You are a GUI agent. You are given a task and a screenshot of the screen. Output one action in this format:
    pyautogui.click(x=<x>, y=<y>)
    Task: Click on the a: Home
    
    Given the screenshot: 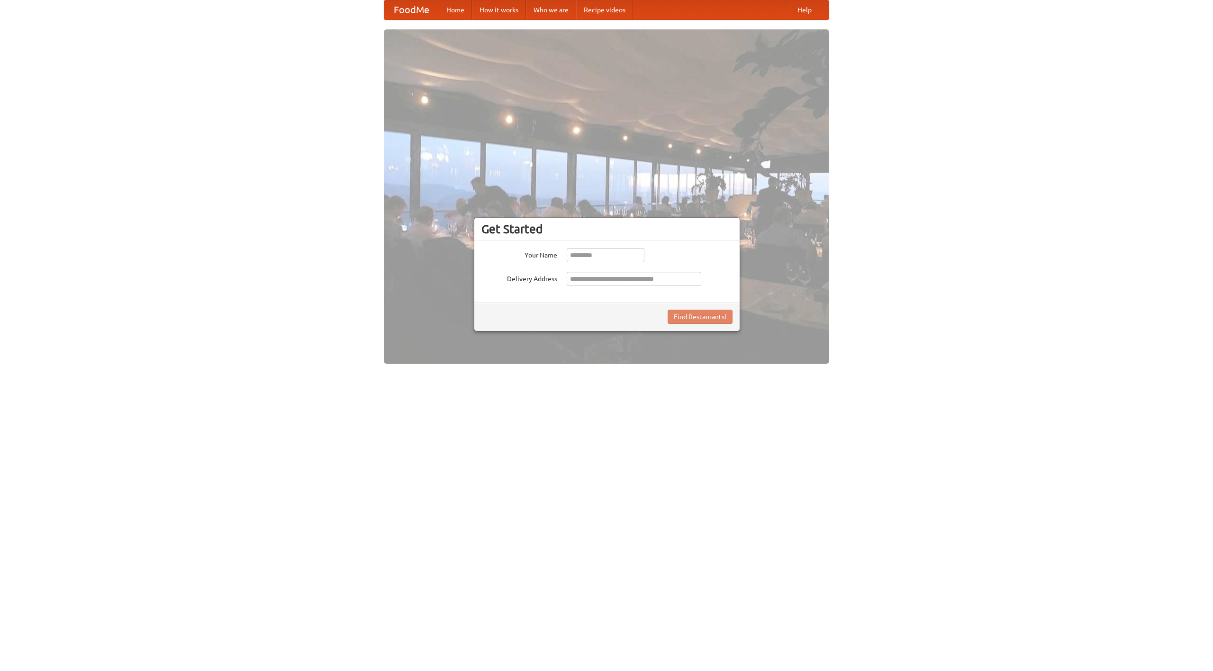 What is the action you would take?
    pyautogui.click(x=455, y=10)
    